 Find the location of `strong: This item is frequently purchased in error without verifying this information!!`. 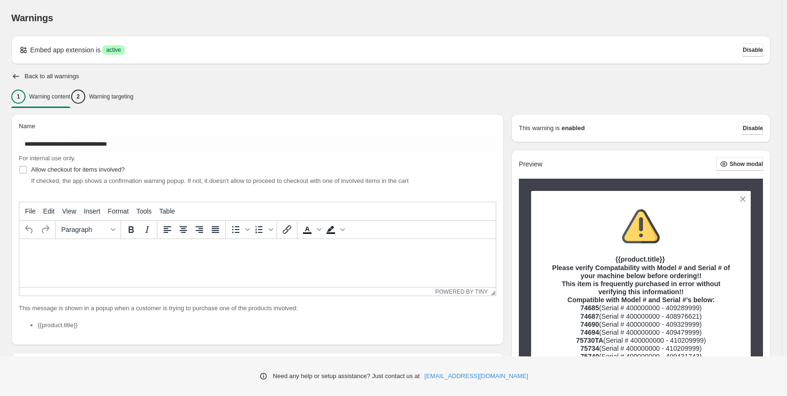

strong: This item is frequently purchased in error without verifying this information!! is located at coordinates (641, 287).